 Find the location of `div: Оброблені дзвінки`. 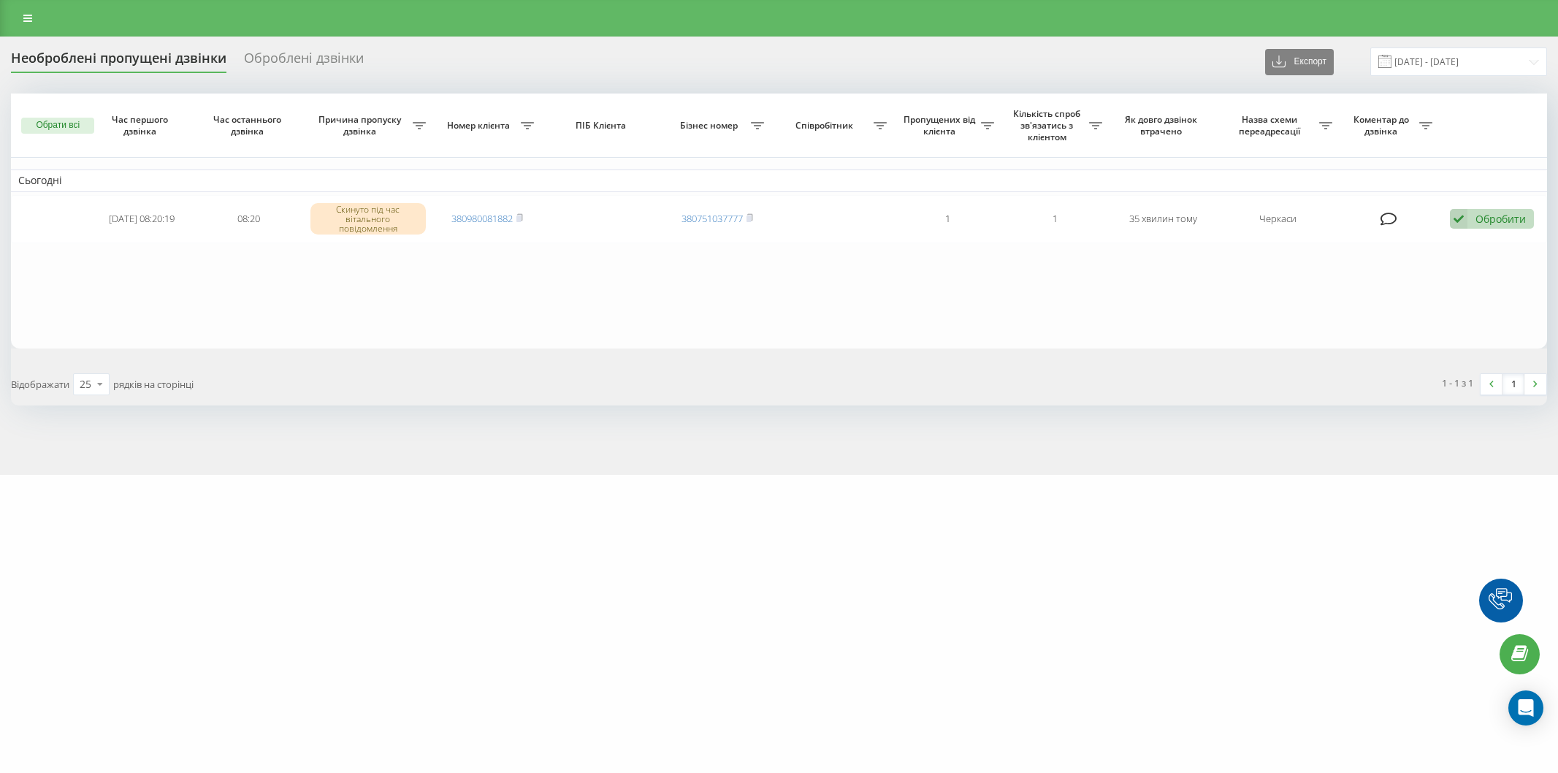

div: Оброблені дзвінки is located at coordinates (304, 61).